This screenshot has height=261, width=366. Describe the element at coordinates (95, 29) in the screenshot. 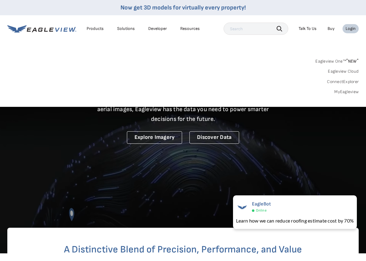

I see `div: Products` at that location.